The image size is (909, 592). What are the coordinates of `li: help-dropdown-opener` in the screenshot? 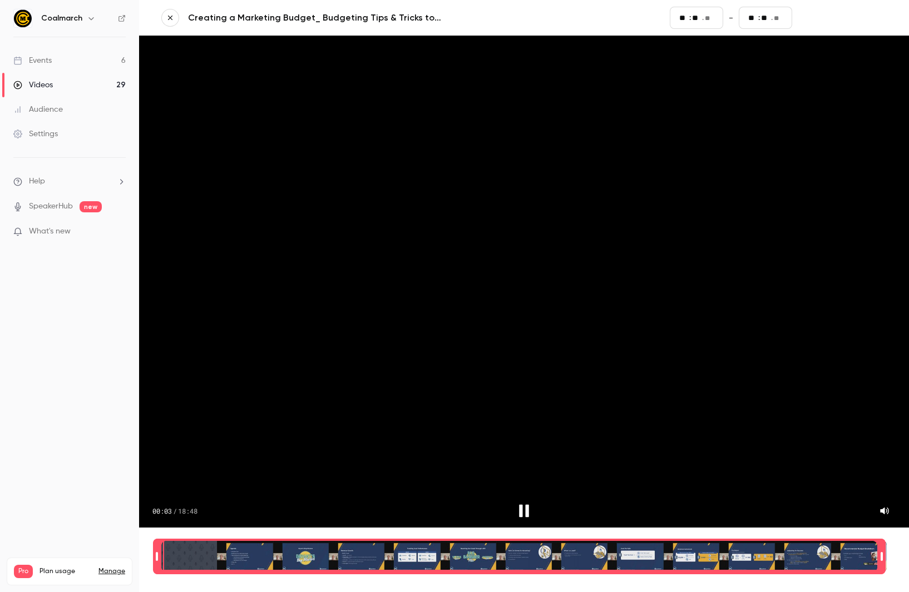 It's located at (70, 181).